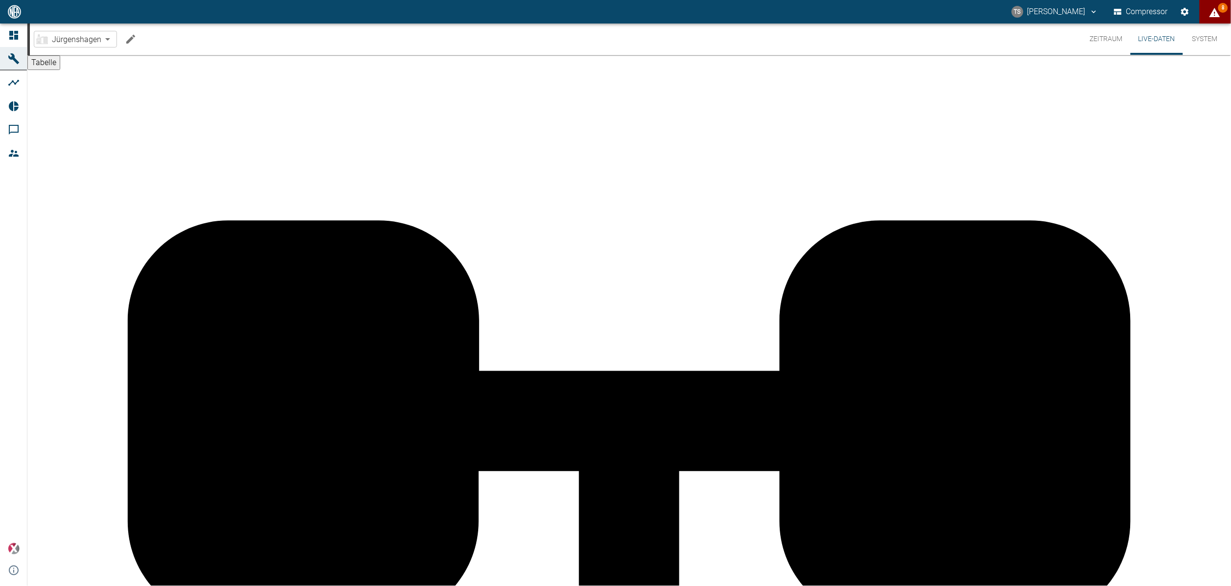 This screenshot has width=1231, height=586. Describe the element at coordinates (1106, 39) in the screenshot. I see `button: Zeitraum` at that location.